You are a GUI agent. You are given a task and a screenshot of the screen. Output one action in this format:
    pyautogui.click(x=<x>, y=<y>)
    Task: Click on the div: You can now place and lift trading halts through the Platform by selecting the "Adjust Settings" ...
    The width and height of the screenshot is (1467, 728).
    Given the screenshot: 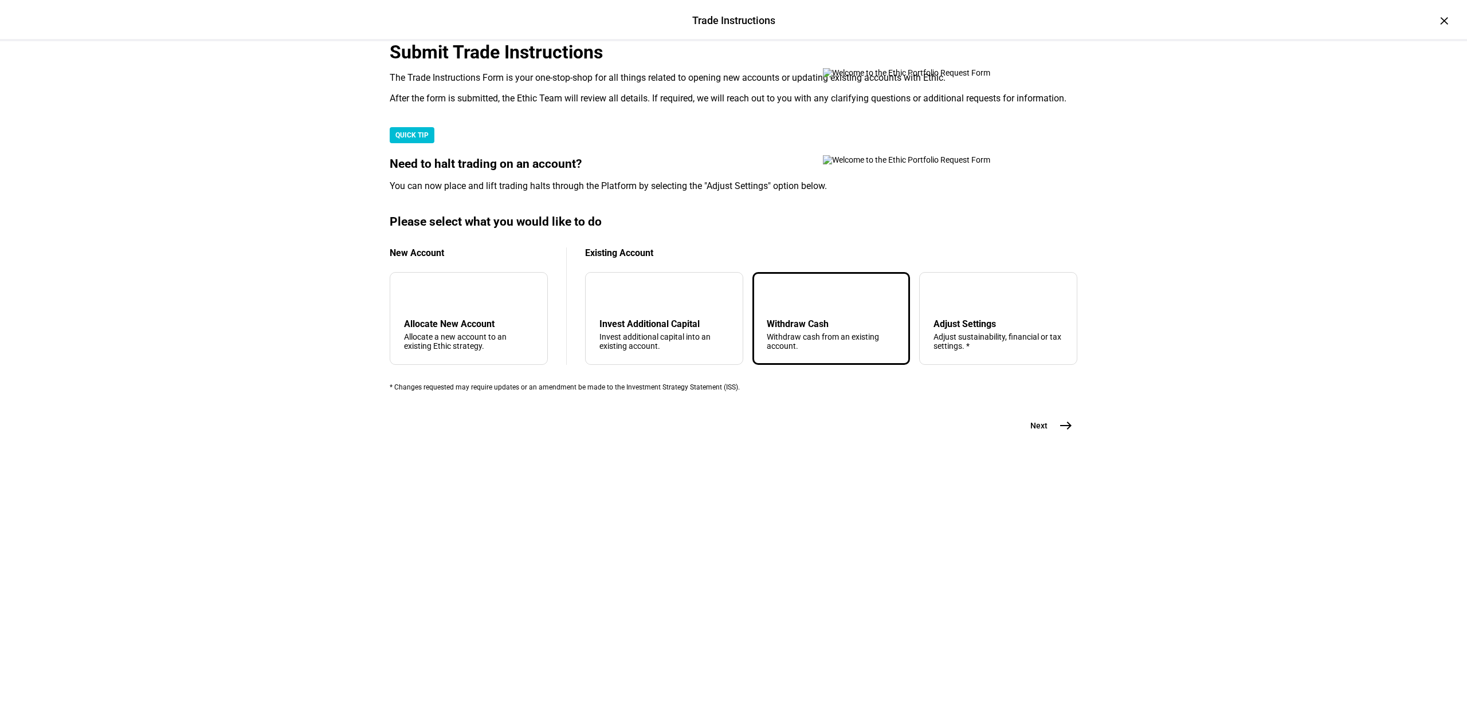 What is the action you would take?
    pyautogui.click(x=733, y=186)
    